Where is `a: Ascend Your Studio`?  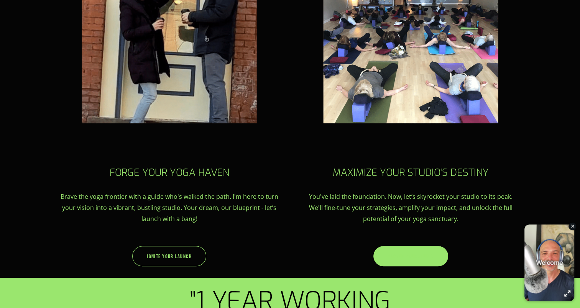
a: Ascend Your Studio is located at coordinates (411, 256).